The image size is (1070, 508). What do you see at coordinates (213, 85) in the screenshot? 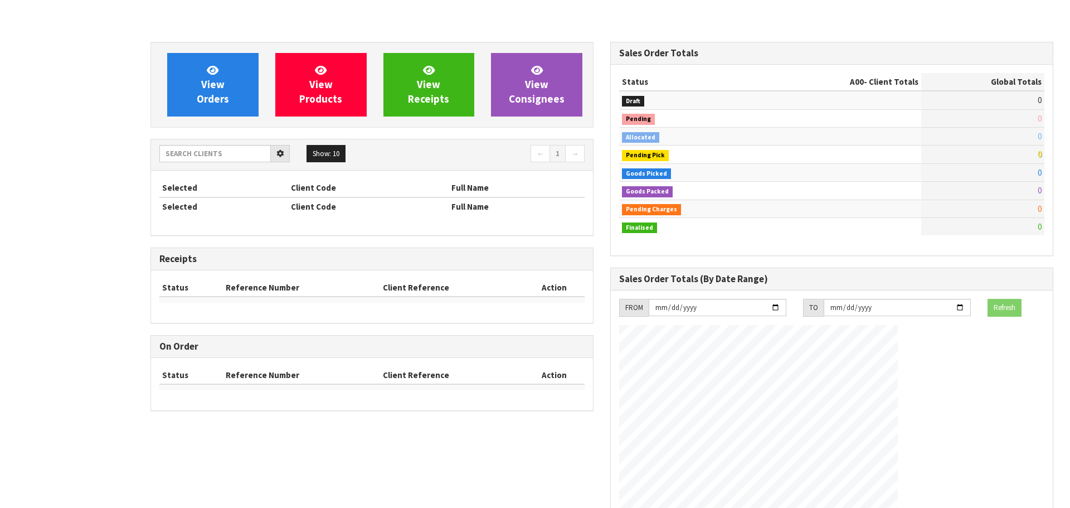
I see `a: ViewOrders` at bounding box center [213, 85].